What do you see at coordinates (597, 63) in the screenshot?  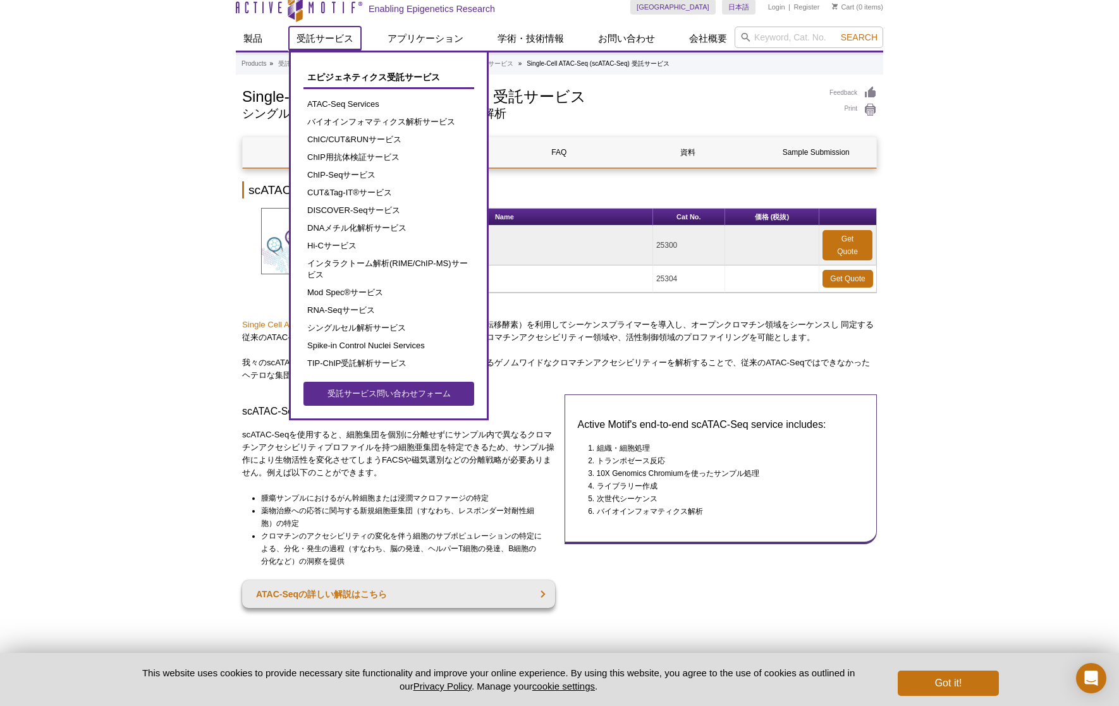 I see `li: Single-Cell ATAC-Seq (scATAC-Seq) 受託サービス` at bounding box center [597, 63].